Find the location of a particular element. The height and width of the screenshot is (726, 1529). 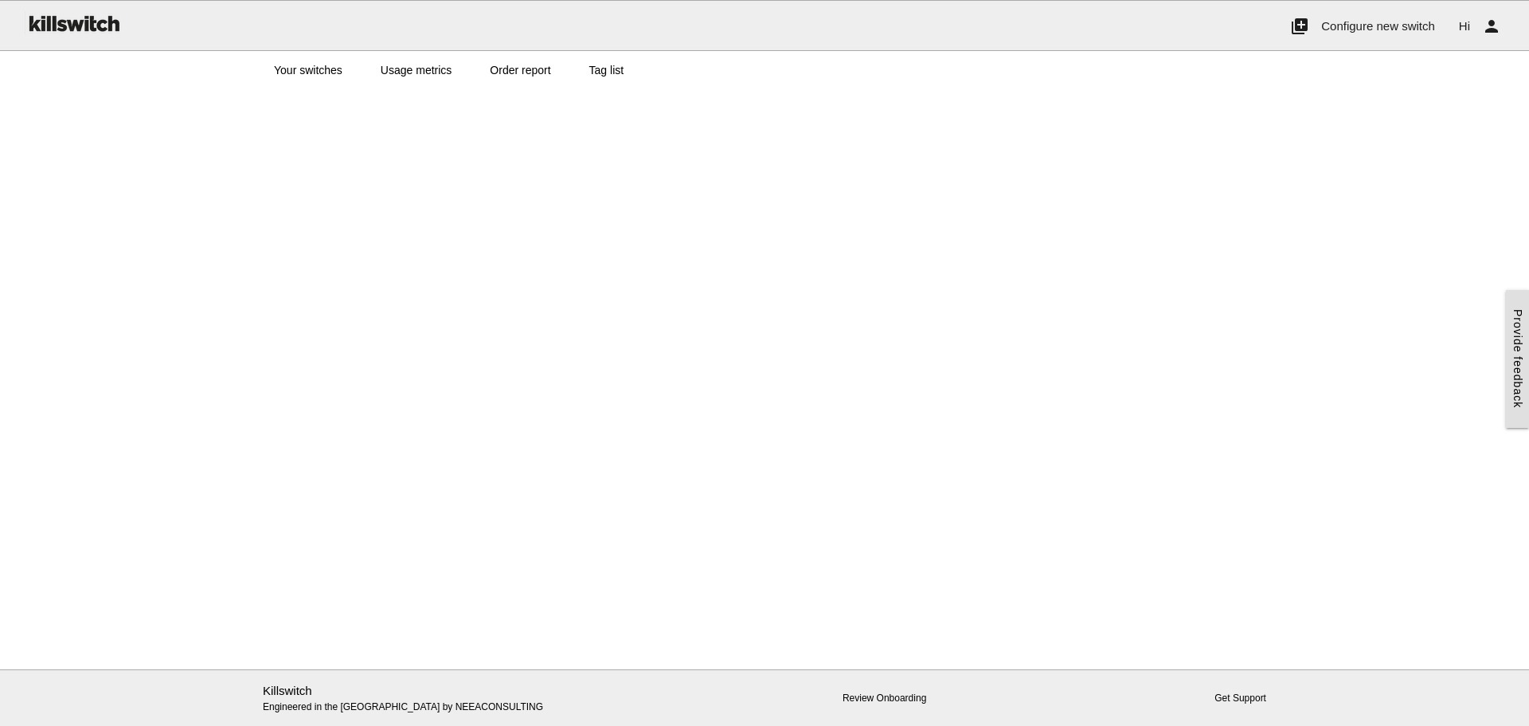

img: ks-logo-black-160-b.png is located at coordinates (73, 23).